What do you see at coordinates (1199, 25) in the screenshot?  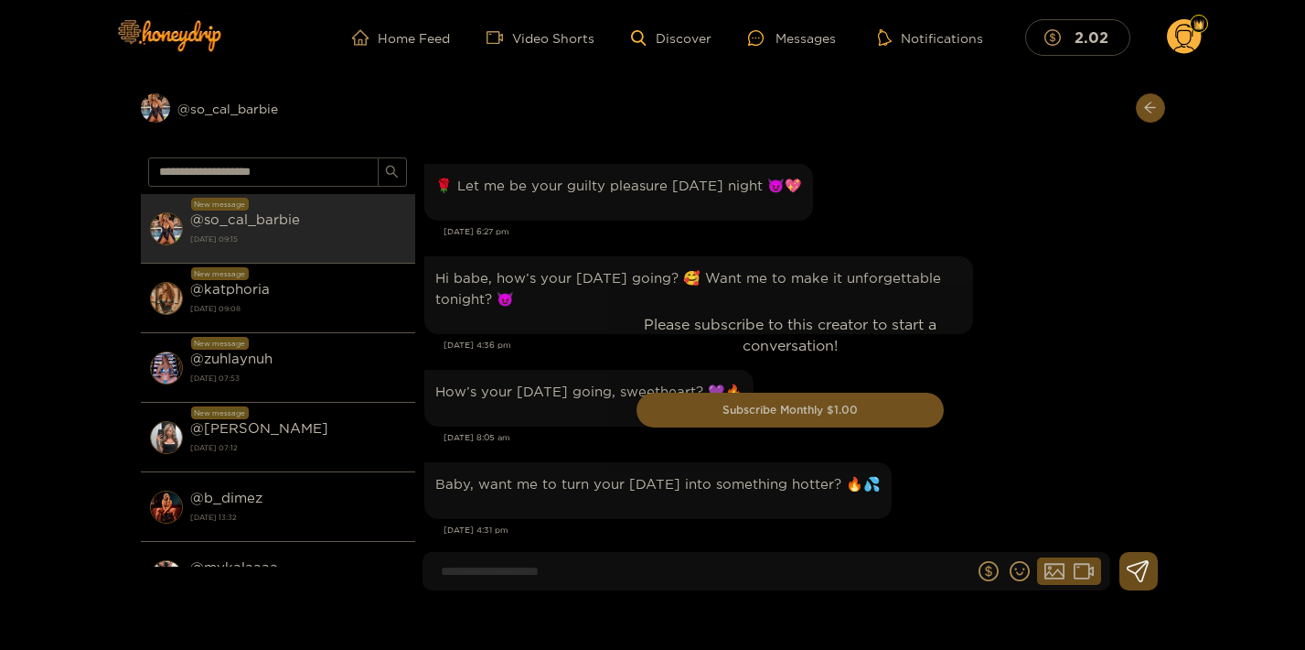 I see `img: Fan Level` at bounding box center [1199, 25].